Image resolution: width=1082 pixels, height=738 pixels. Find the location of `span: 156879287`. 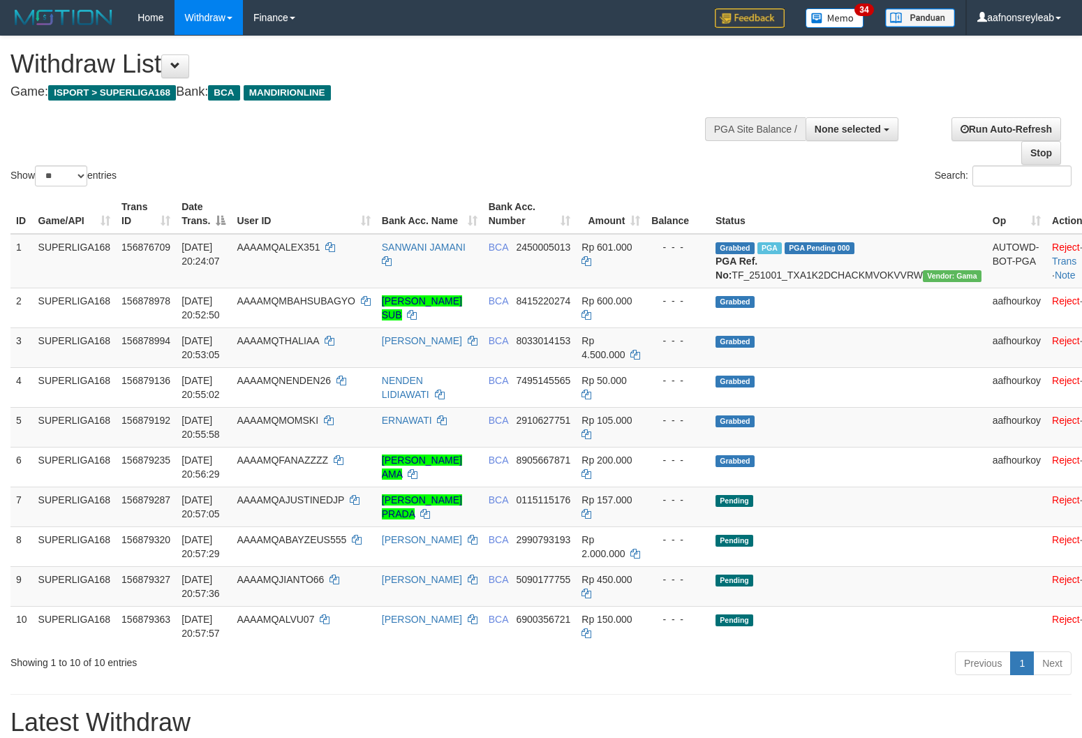

span: 156879287 is located at coordinates (146, 500).